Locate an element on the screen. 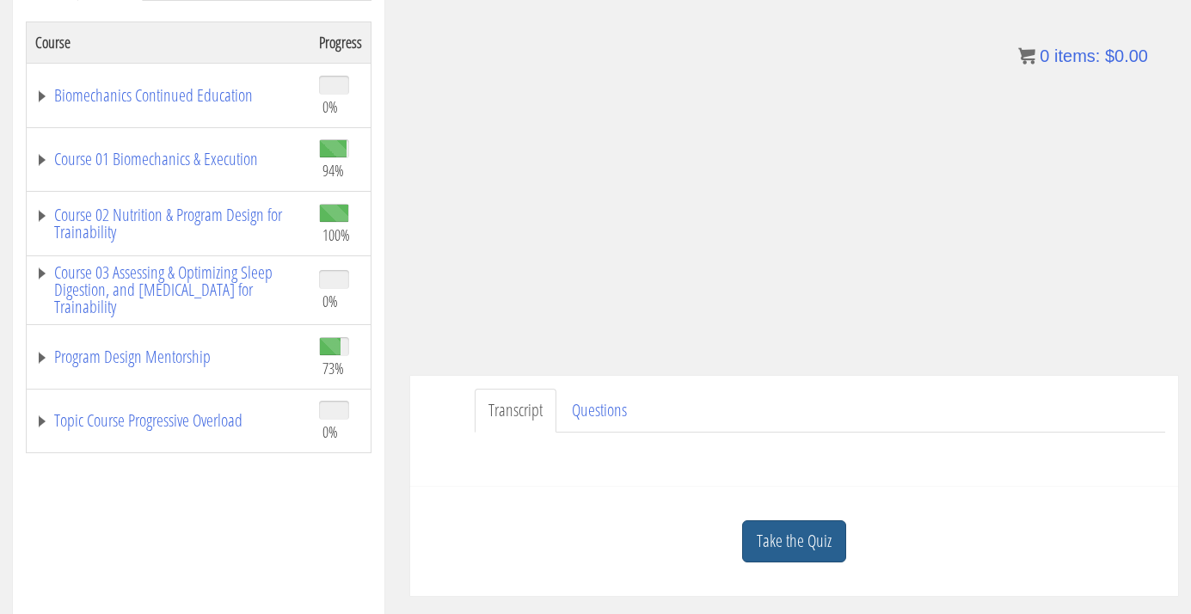  a: Questions is located at coordinates (600, 410).